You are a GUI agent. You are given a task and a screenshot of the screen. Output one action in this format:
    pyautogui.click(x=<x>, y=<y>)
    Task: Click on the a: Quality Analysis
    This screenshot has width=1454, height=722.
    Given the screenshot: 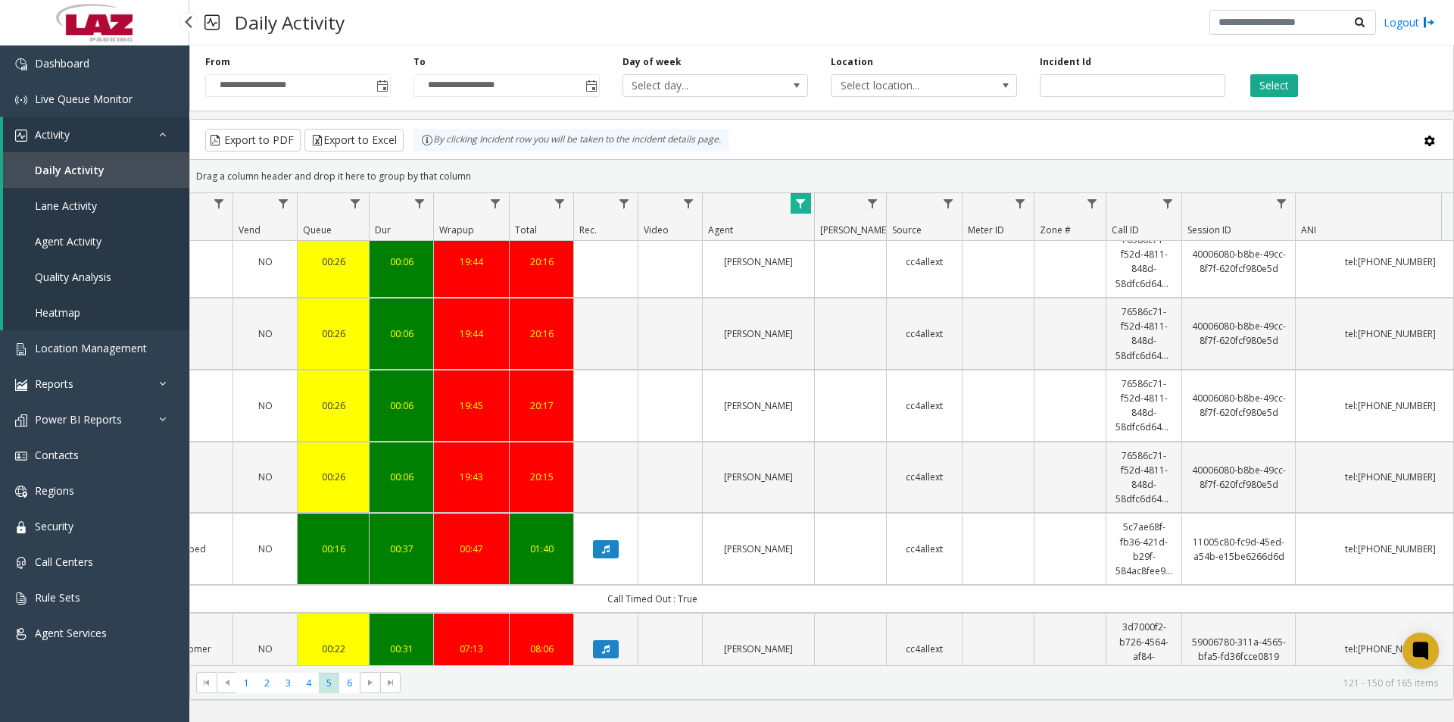 What is the action you would take?
    pyautogui.click(x=96, y=276)
    